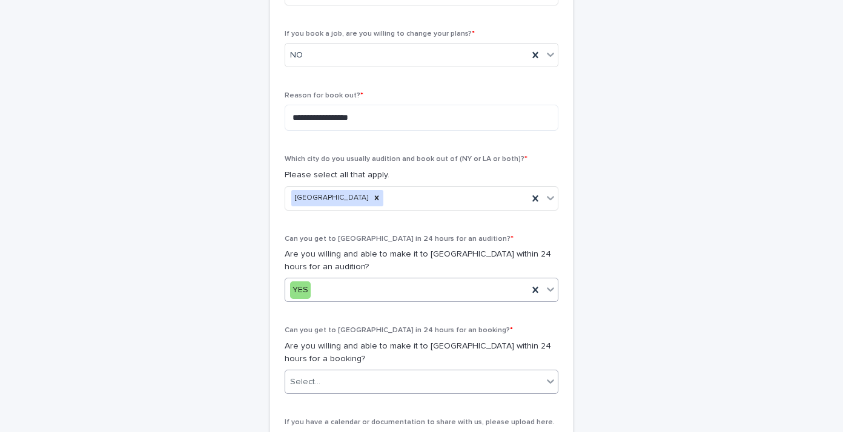  Describe the element at coordinates (300, 290) in the screenshot. I see `div: YES` at that location.